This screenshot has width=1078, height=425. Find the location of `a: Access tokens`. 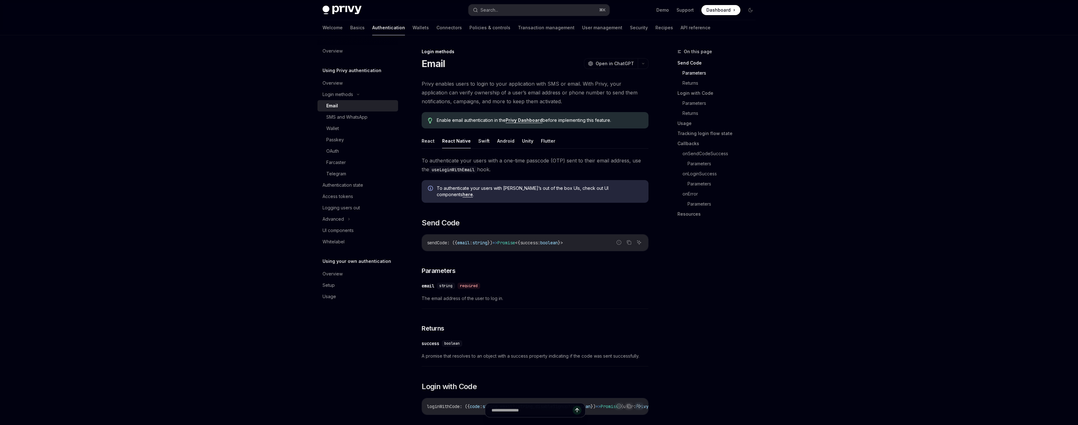

a: Access tokens is located at coordinates (358, 196).